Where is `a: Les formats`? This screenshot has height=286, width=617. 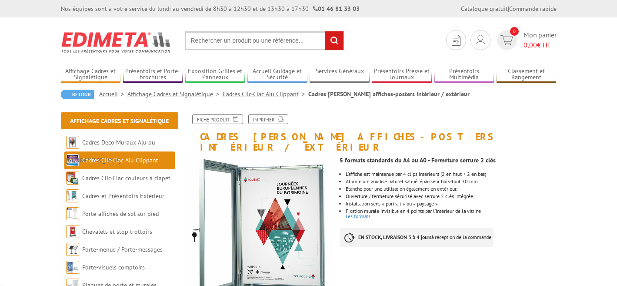 a: Les formats is located at coordinates (358, 216).